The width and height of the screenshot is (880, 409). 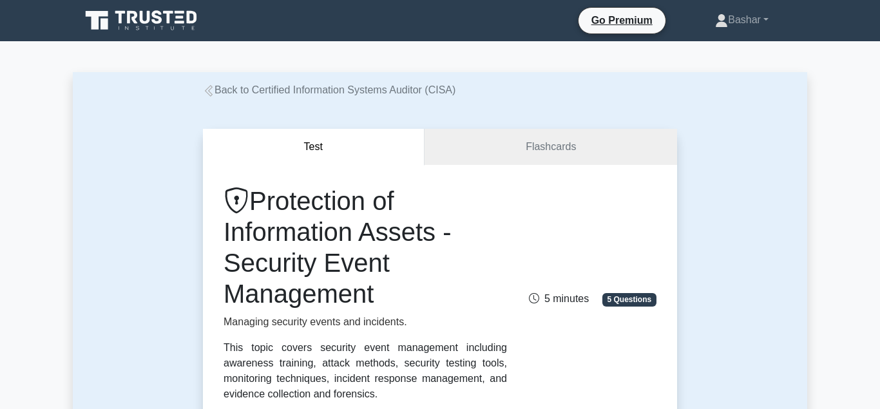 What do you see at coordinates (629, 299) in the screenshot?
I see `span: 5 Questions` at bounding box center [629, 299].